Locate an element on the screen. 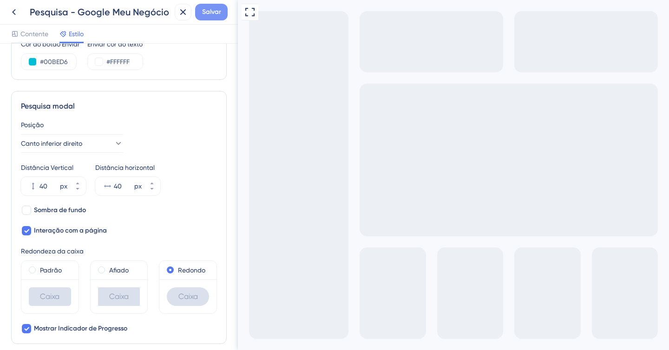  div: Multiple choices rating is located at coordinates (86, 101).